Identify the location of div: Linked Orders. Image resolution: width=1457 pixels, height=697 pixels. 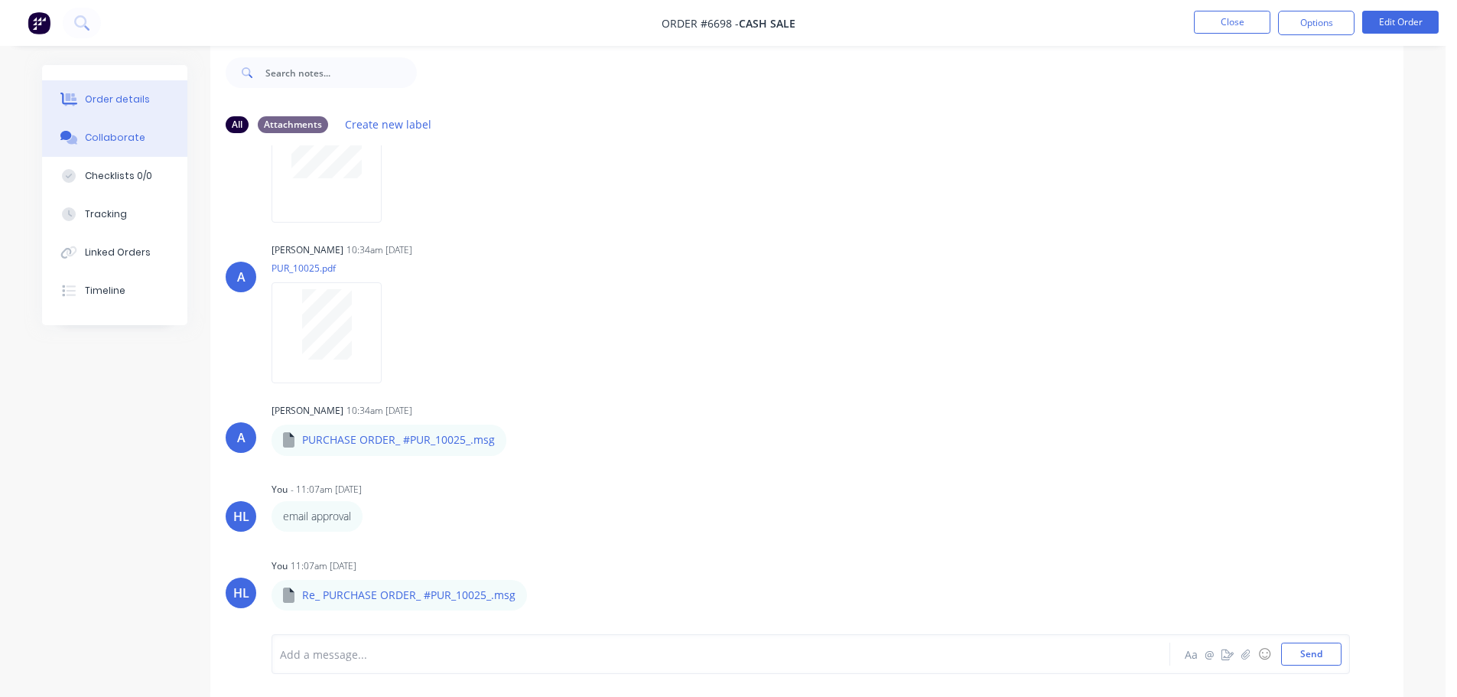
(118, 252).